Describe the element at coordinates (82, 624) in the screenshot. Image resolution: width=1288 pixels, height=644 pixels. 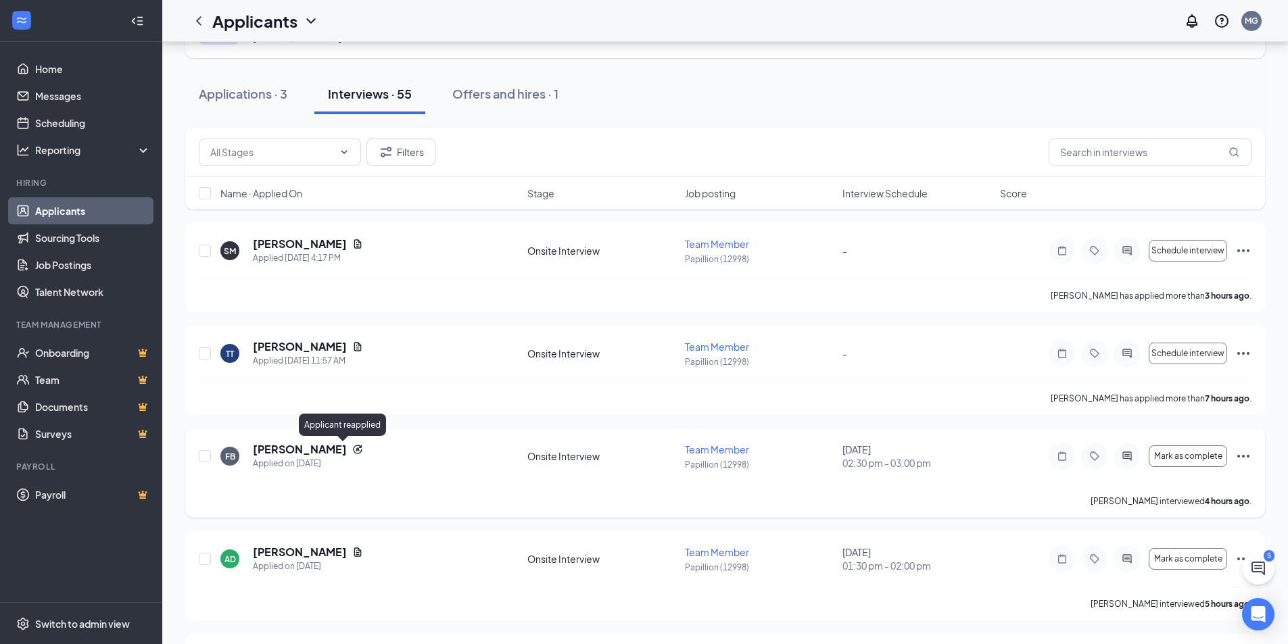
I see `div: Switch to admin view` at that location.